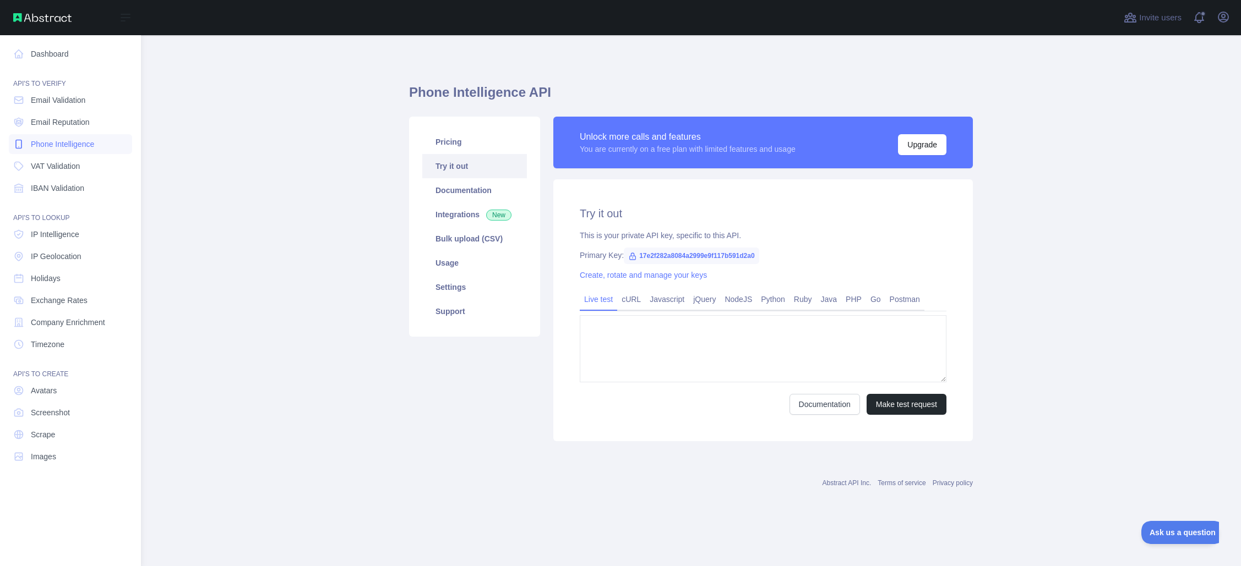  Describe the element at coordinates (43, 457) in the screenshot. I see `span: Images` at that location.